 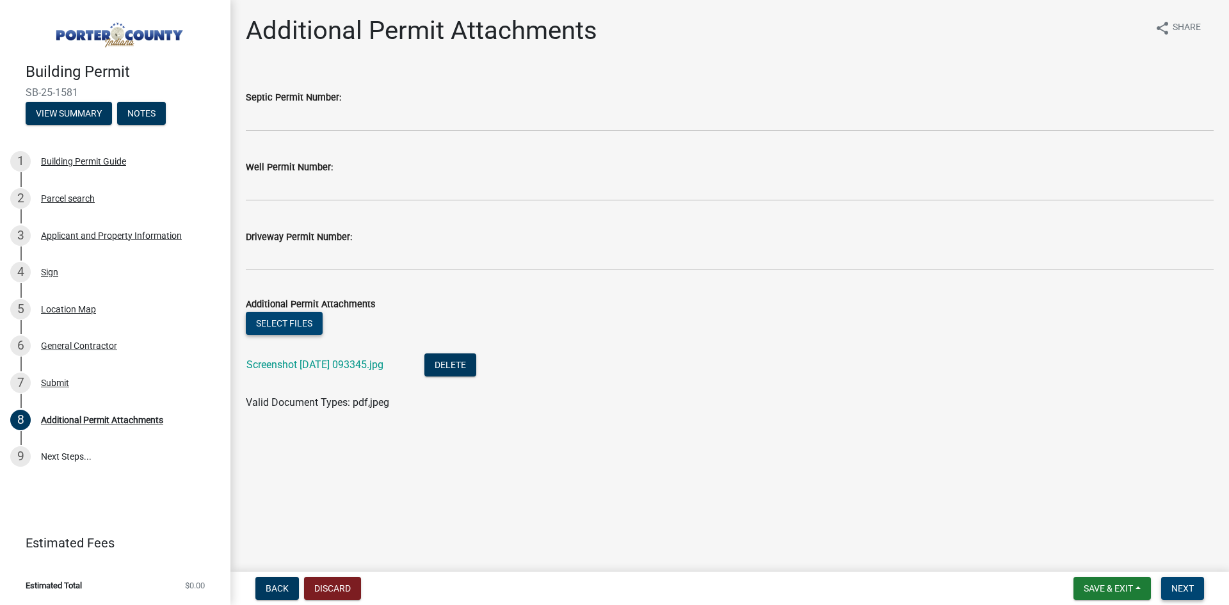 I want to click on button: Save & Exit, so click(x=1111, y=588).